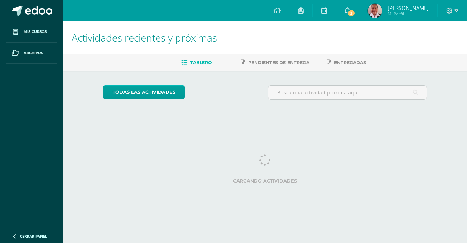 The height and width of the screenshot is (243, 467). What do you see at coordinates (408, 14) in the screenshot?
I see `span: Mi Perfil` at bounding box center [408, 14].